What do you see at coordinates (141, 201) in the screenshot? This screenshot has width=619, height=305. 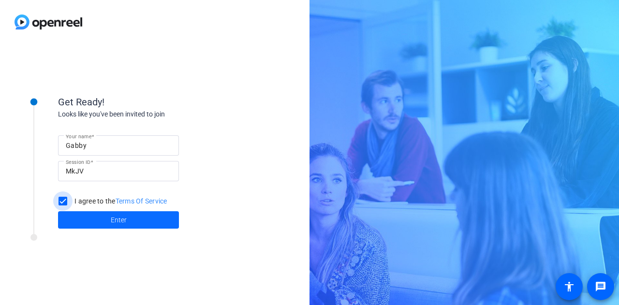 I see `a: Terms Of Service` at bounding box center [141, 201].